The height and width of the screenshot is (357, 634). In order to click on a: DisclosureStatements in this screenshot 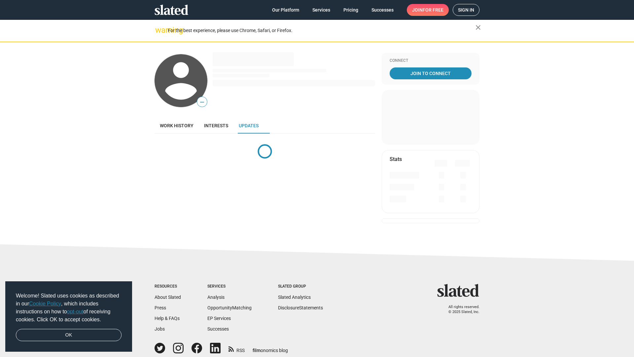, I will do `click(300, 307)`.